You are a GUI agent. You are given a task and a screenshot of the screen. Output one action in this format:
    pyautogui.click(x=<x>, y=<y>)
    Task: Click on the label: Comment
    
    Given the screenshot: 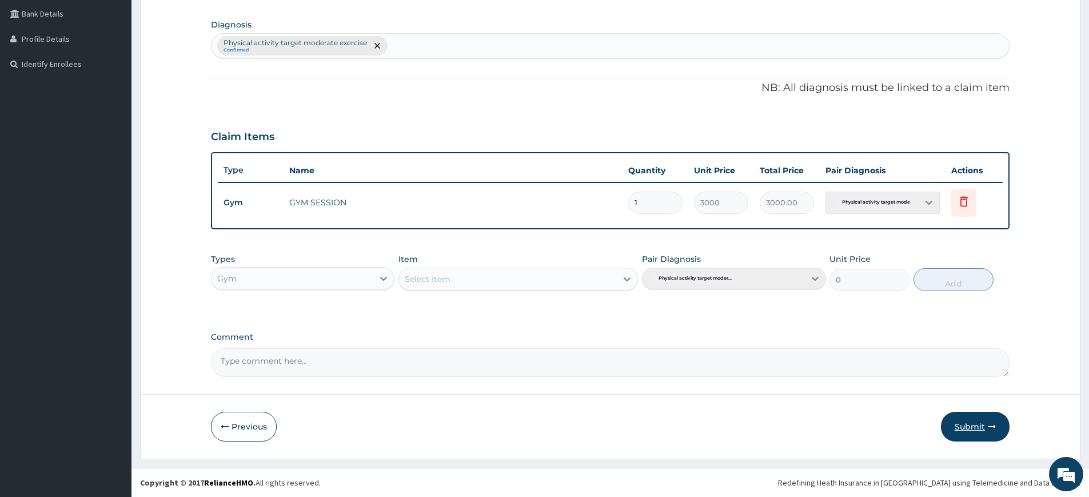 What is the action you would take?
    pyautogui.click(x=610, y=337)
    